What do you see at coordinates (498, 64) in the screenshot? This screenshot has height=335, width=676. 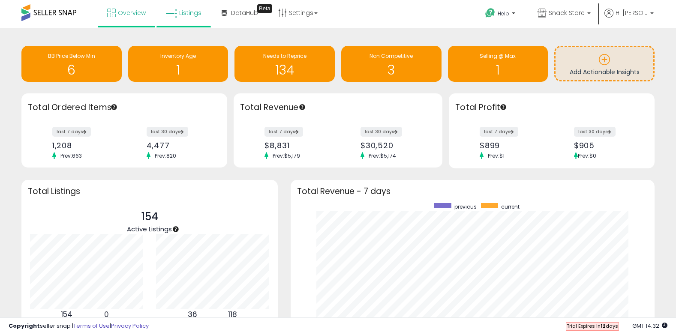 I see `a: Selling @ Max 1` at bounding box center [498, 64].